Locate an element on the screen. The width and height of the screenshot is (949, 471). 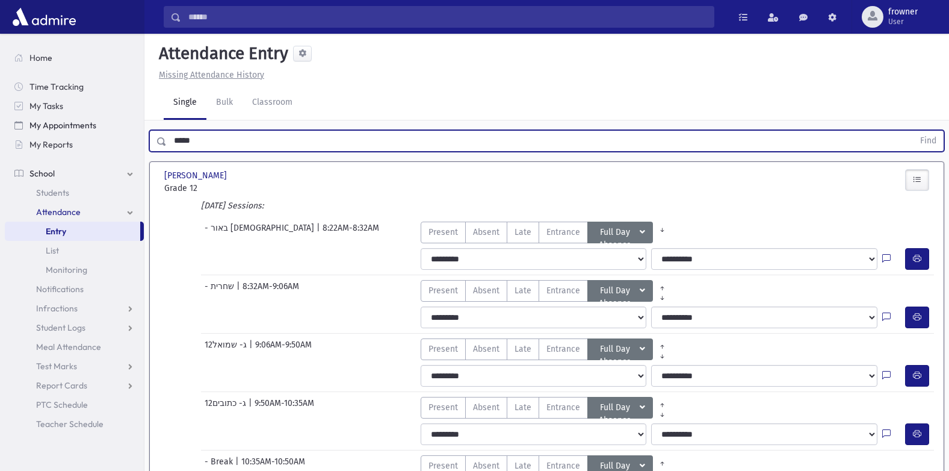
input: Search is located at coordinates (447, 17).